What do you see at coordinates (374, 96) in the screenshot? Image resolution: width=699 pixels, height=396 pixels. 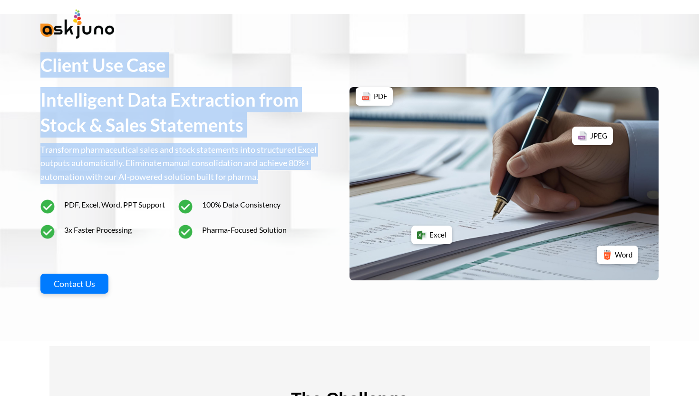 I see `div: PDF` at bounding box center [374, 96].